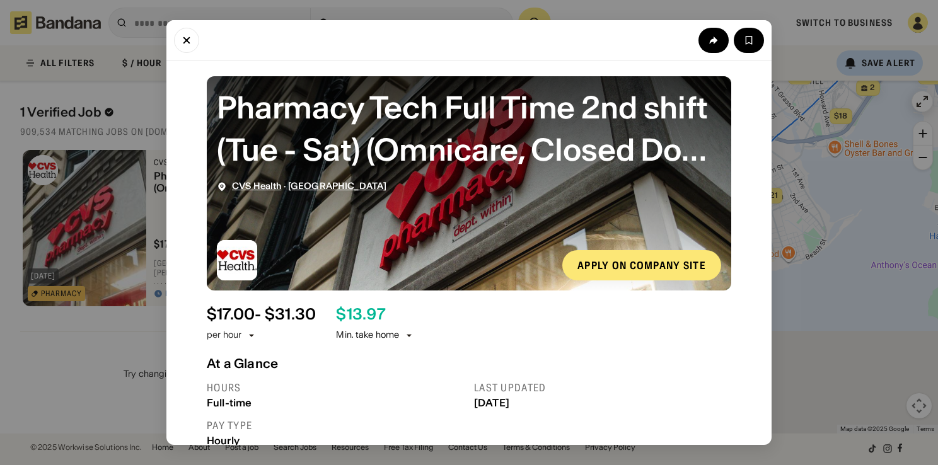 This screenshot has width=938, height=465. Describe the element at coordinates (361, 315) in the screenshot. I see `div: $ 13.97` at that location.